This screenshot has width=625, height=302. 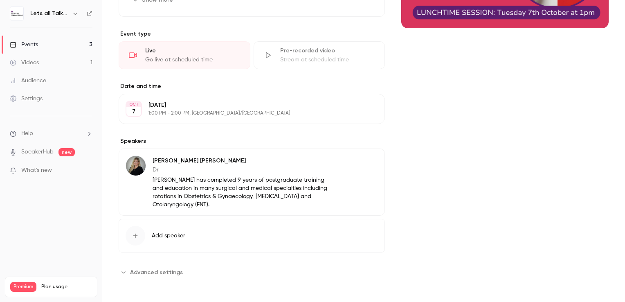 I want to click on span: Help, so click(x=27, y=133).